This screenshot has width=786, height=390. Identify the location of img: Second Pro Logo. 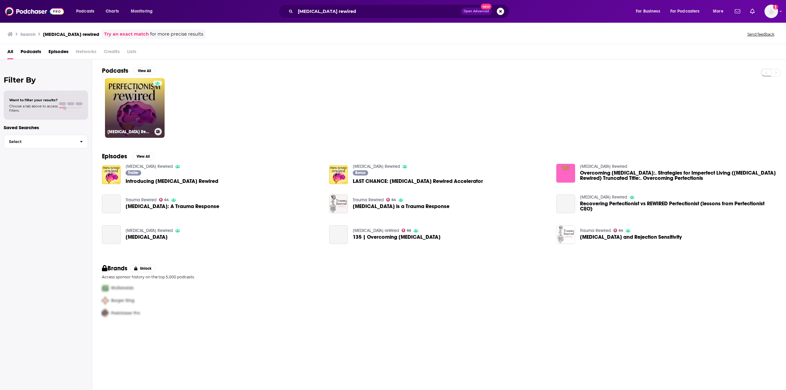
(105, 301).